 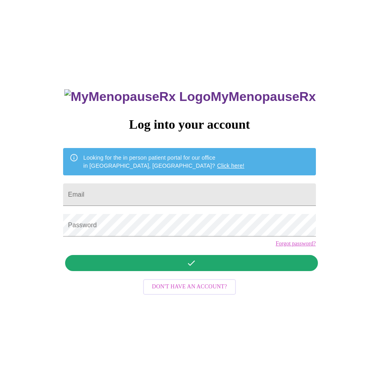 I want to click on a: Click here!, so click(x=231, y=166).